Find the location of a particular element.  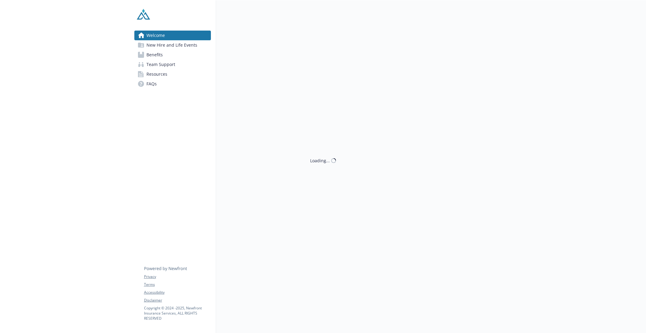

a: Terms is located at coordinates (177, 284).